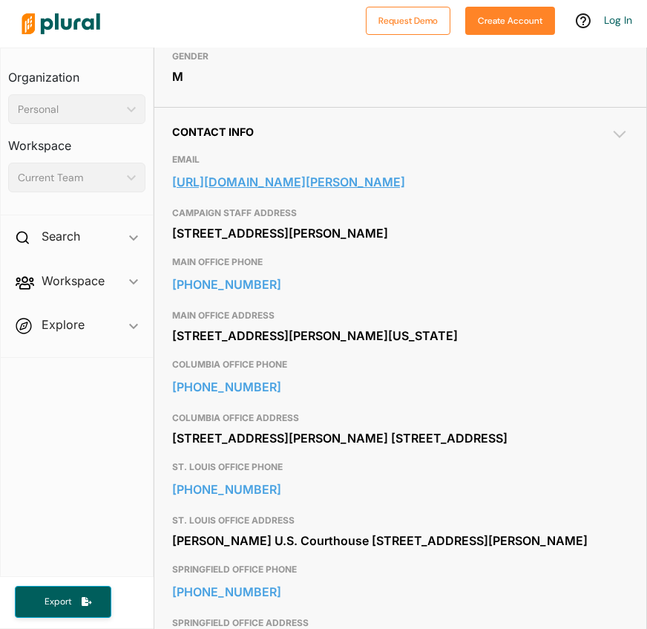 The width and height of the screenshot is (647, 629). I want to click on button: Create Account, so click(510, 21).